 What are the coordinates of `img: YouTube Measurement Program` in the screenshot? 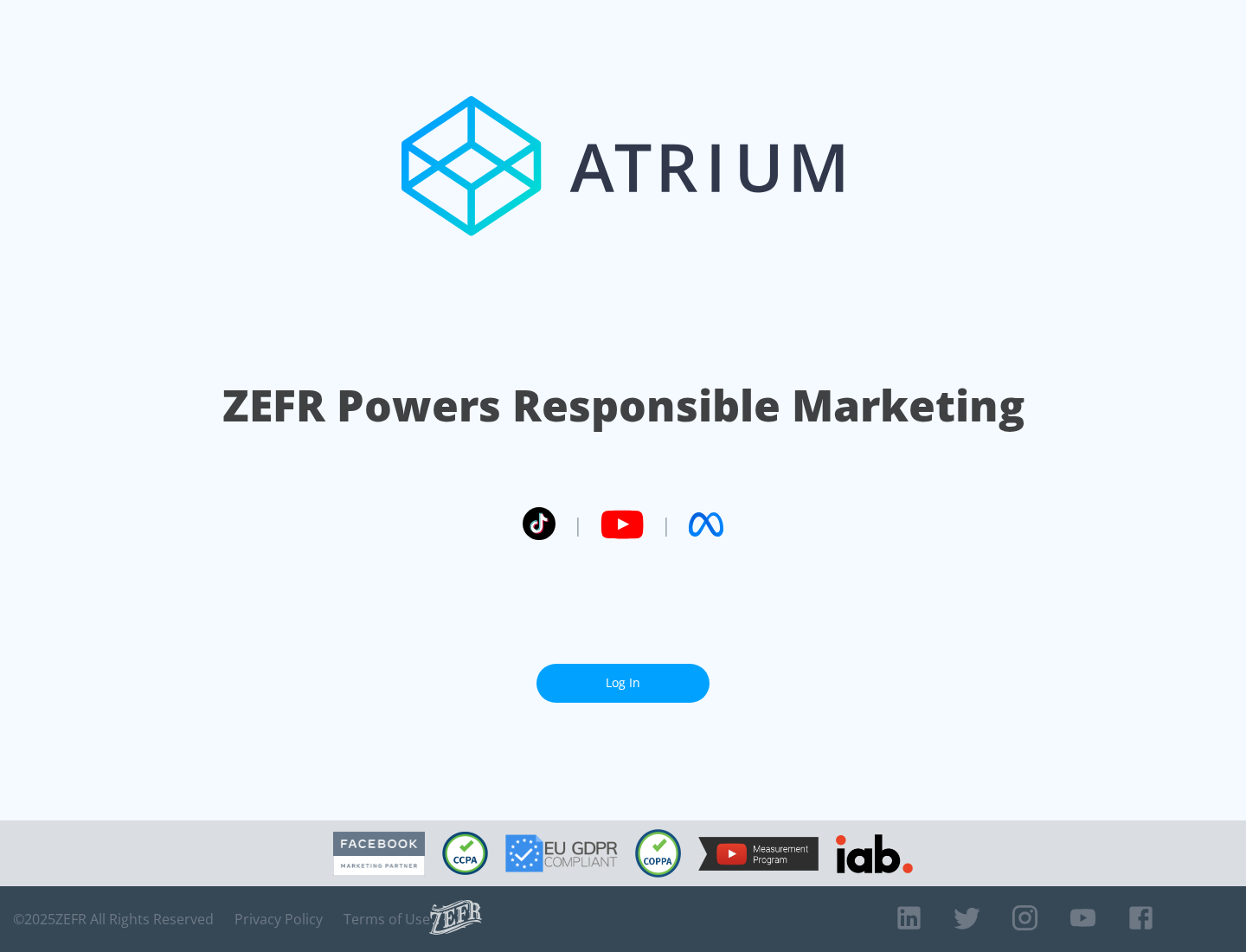 It's located at (758, 853).